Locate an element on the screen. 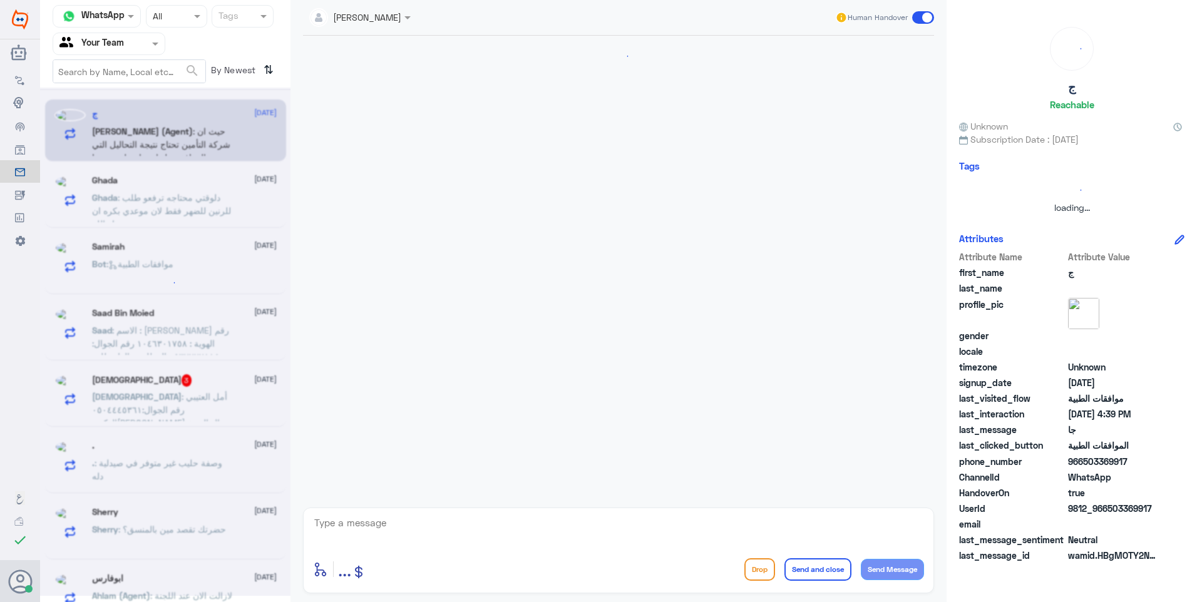  span: last_interaction is located at coordinates (1012, 414).